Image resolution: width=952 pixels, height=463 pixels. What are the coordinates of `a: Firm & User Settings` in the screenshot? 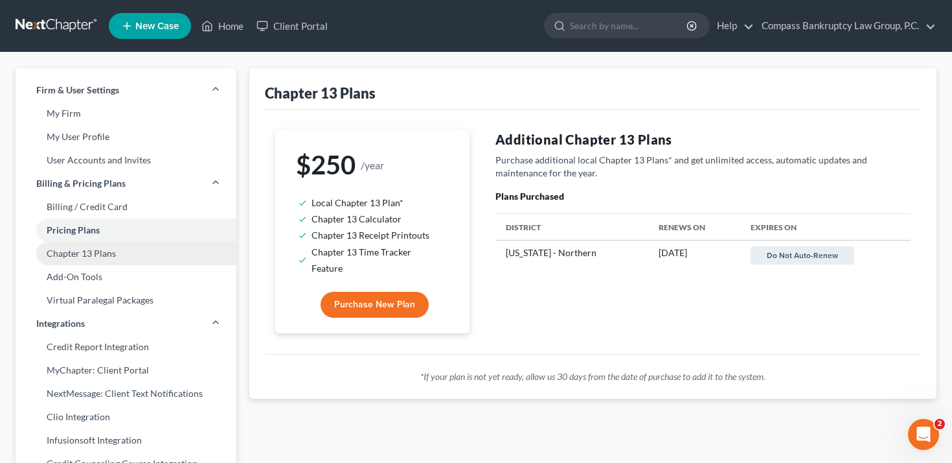 It's located at (126, 90).